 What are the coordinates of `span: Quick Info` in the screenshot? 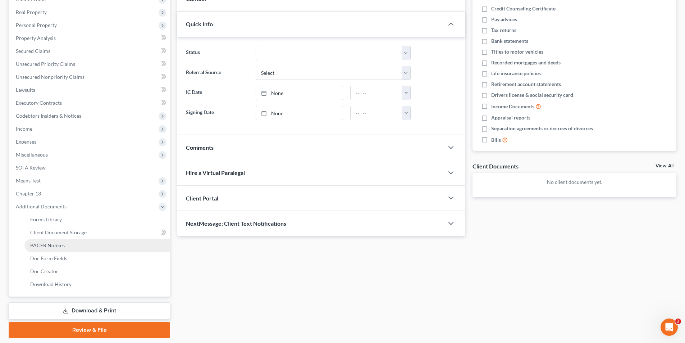 It's located at (199, 24).